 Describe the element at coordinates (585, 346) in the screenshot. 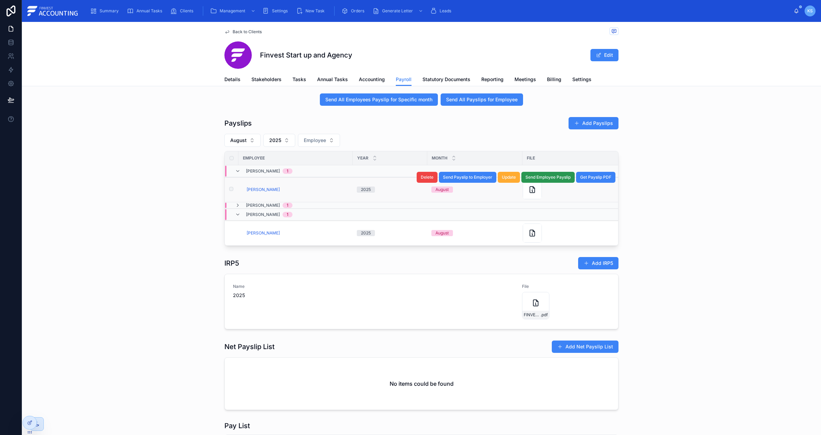

I see `a: Add Net Payslip List` at that location.